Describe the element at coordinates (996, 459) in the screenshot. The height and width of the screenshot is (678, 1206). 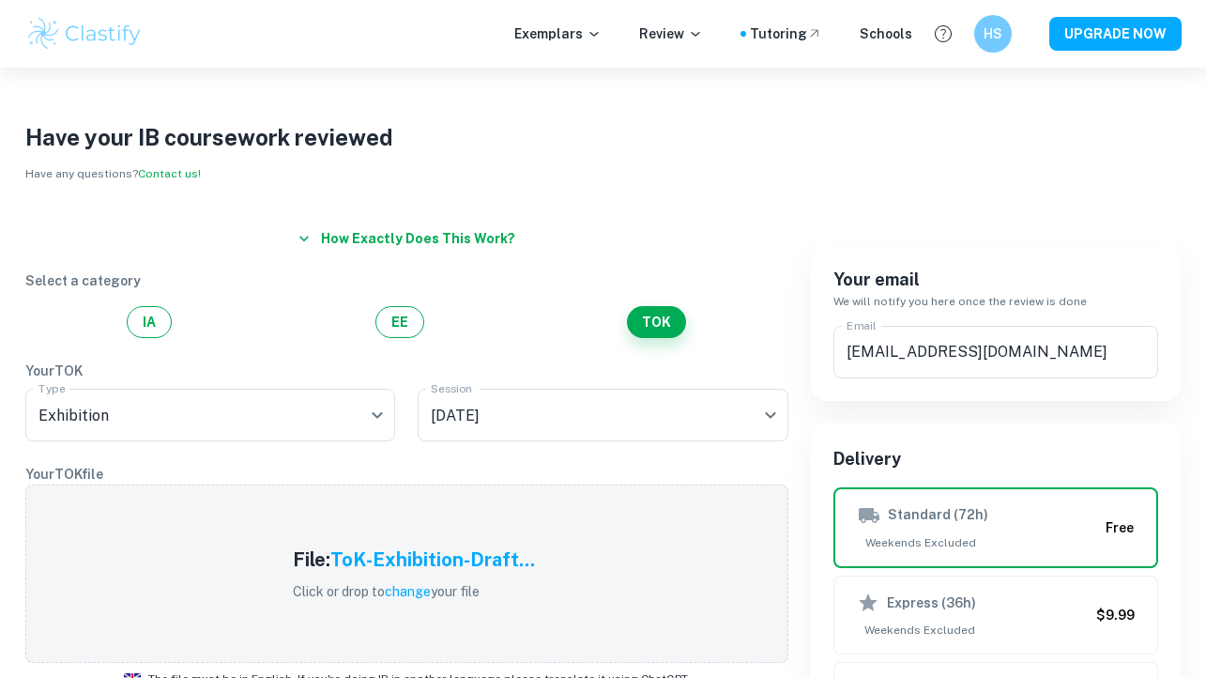
I see `h6: Delivery` at that location.